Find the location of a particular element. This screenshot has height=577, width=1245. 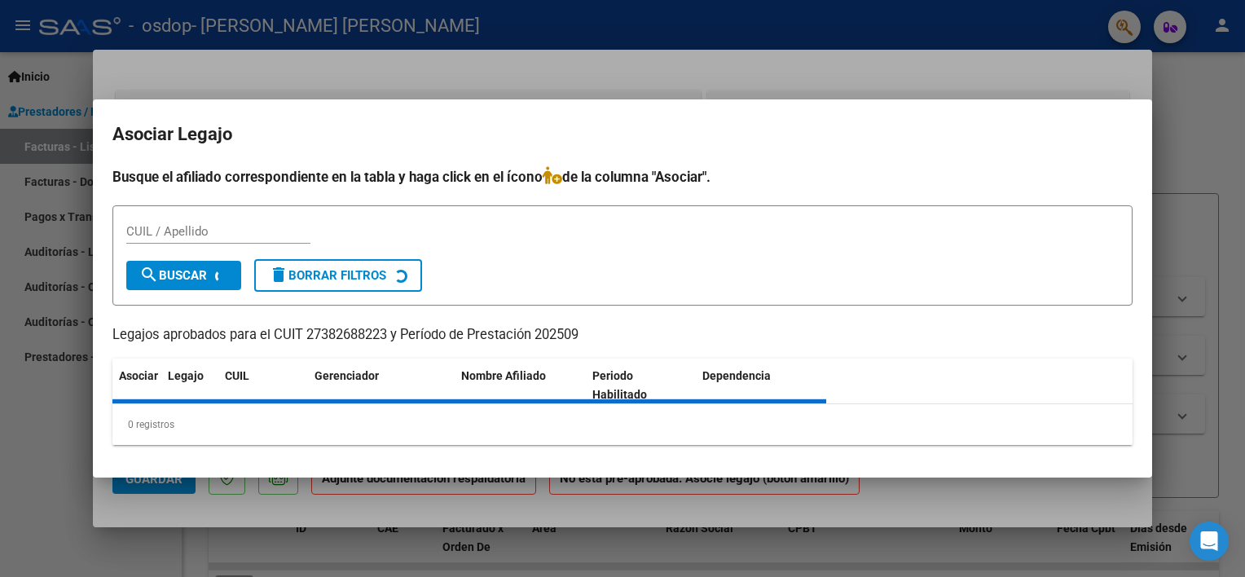

span: CUIL is located at coordinates (237, 376).